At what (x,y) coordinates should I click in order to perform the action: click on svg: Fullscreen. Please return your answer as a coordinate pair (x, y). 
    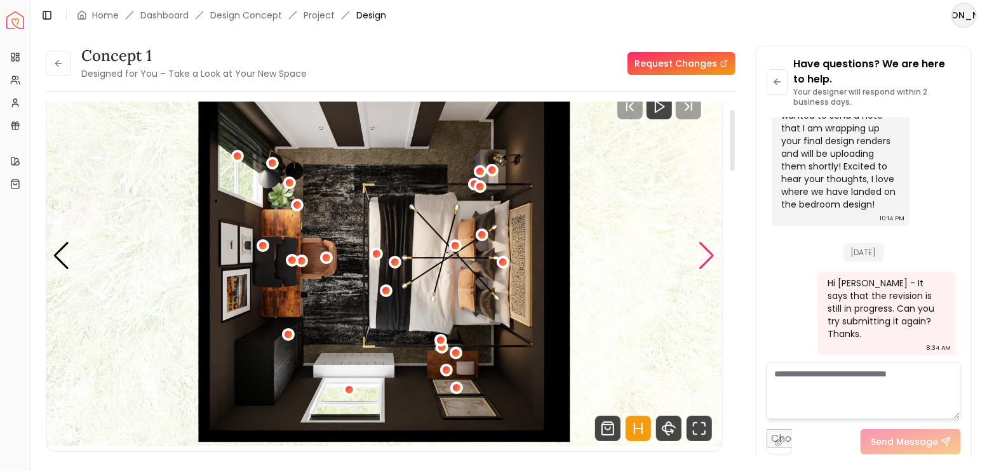
    Looking at the image, I should click on (699, 429).